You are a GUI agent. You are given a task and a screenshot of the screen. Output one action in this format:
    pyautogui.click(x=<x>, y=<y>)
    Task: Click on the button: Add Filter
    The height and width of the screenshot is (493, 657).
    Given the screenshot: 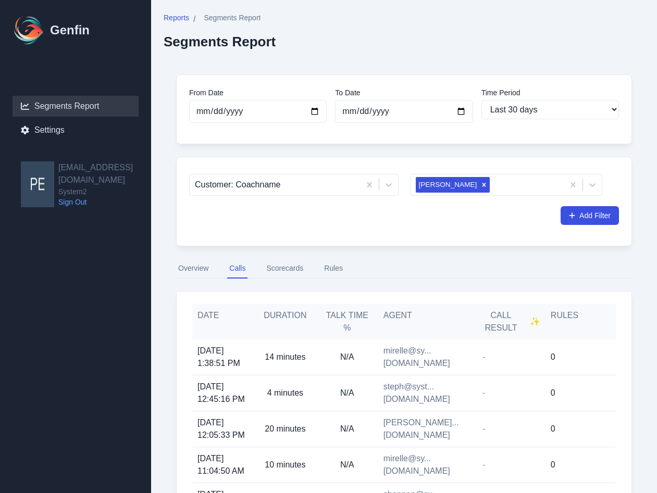 What is the action you would take?
    pyautogui.click(x=590, y=216)
    